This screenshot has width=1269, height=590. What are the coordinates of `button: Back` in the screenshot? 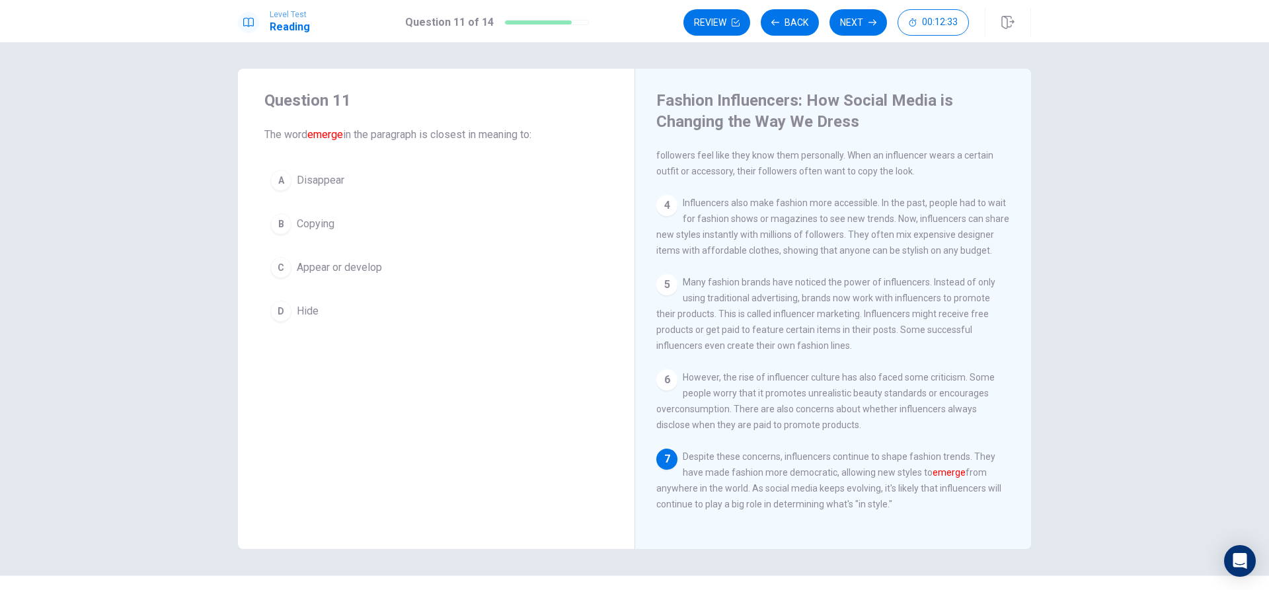 It's located at (790, 22).